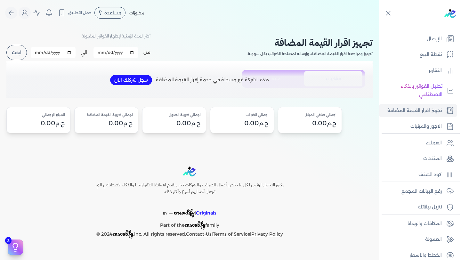  What do you see at coordinates (110, 13) in the screenshot?
I see `div: مساعدة` at bounding box center [110, 13].